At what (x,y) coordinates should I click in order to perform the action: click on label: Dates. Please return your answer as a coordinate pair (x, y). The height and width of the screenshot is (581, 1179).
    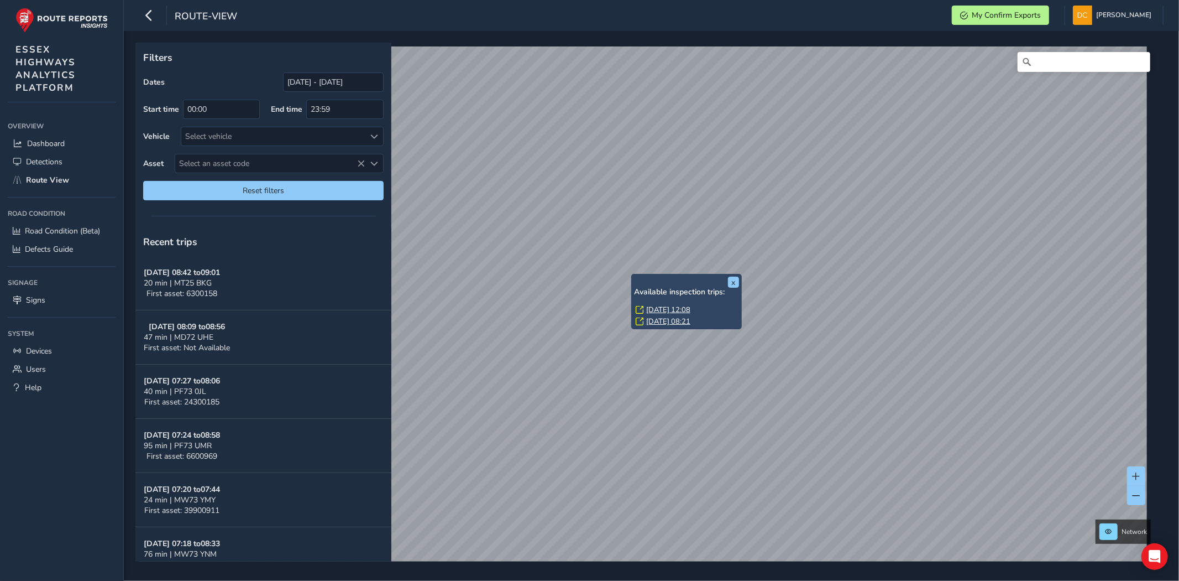
    Looking at the image, I should click on (154, 82).